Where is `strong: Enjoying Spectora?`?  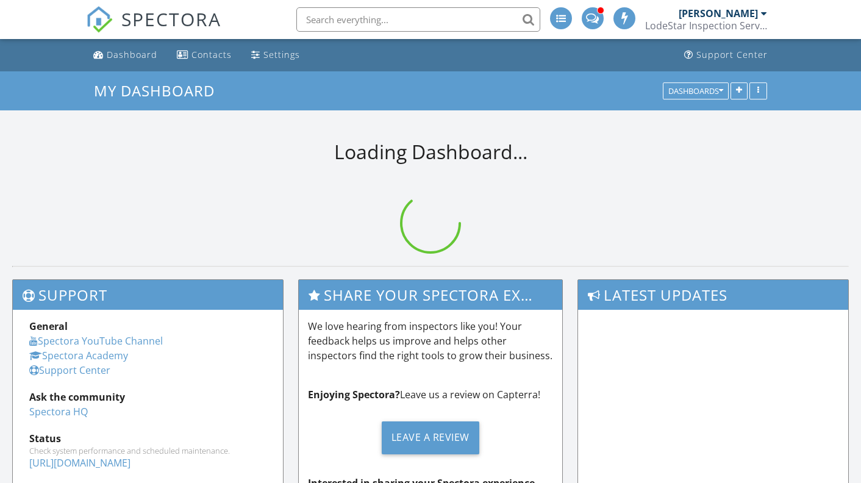 strong: Enjoying Spectora? is located at coordinates (354, 395).